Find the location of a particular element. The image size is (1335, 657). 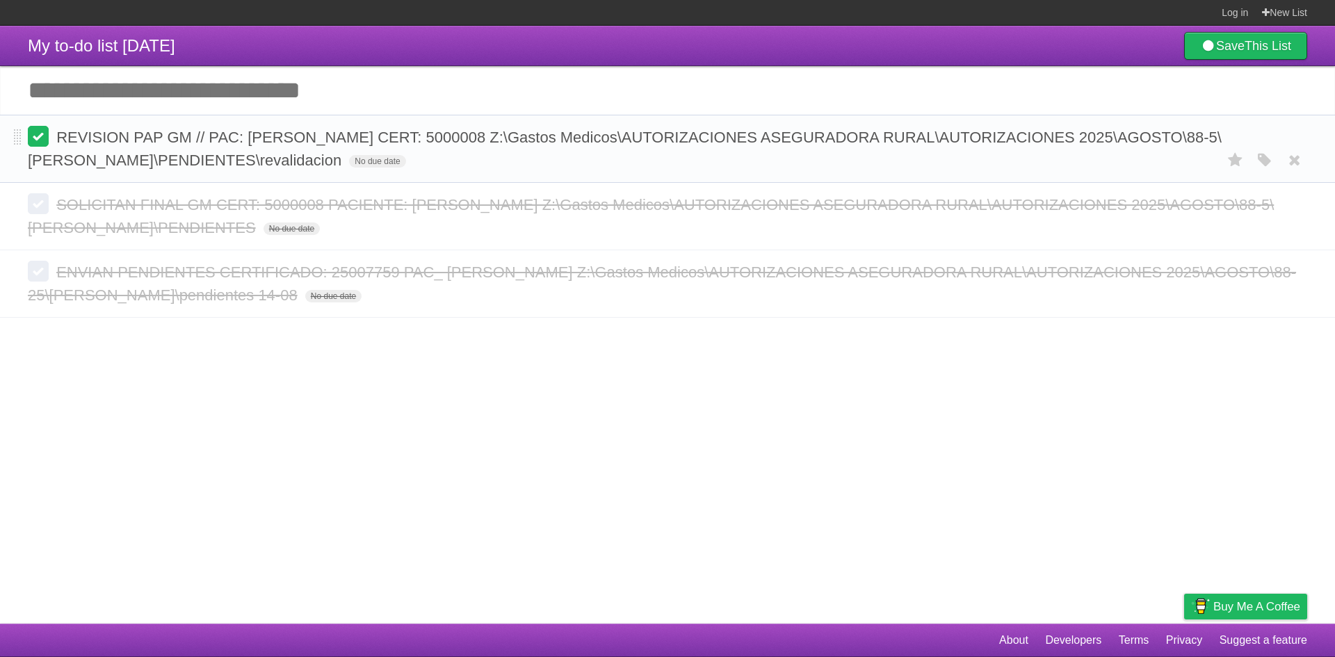

b: This List is located at coordinates (1267, 46).